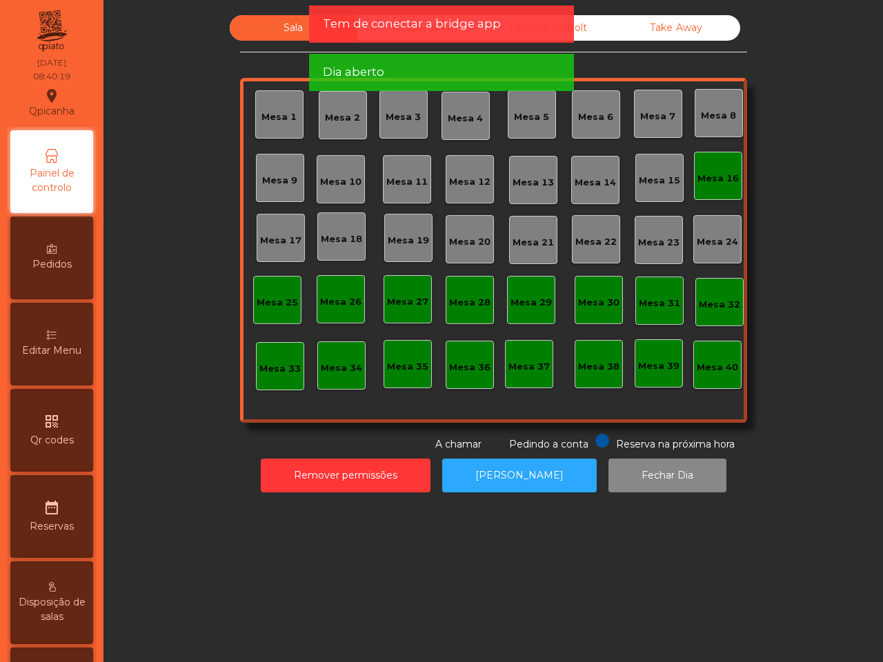  What do you see at coordinates (529, 367) in the screenshot?
I see `div: Mesa 37` at bounding box center [529, 367].